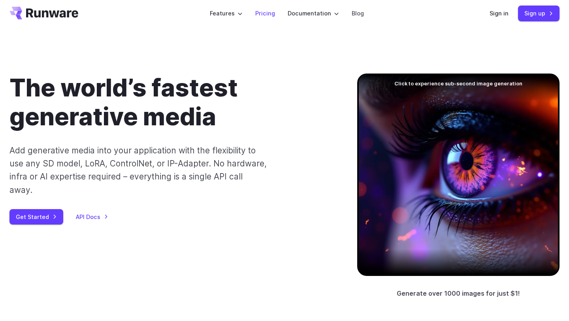 The height and width of the screenshot is (321, 569). I want to click on a: Sign up, so click(539, 13).